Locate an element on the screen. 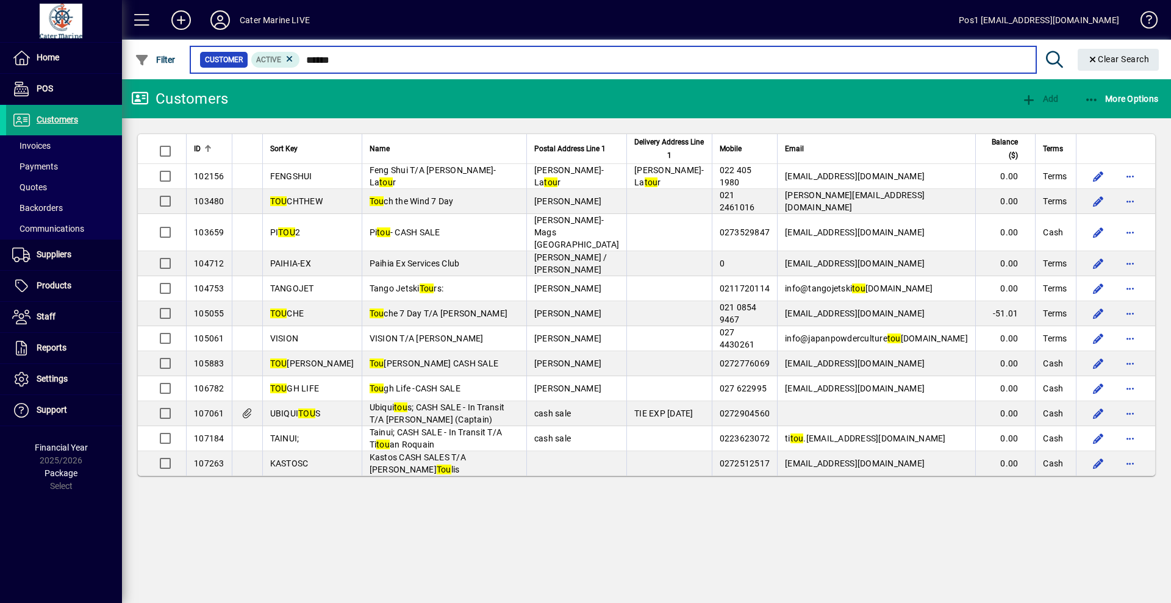  div: ID is located at coordinates (209, 149).